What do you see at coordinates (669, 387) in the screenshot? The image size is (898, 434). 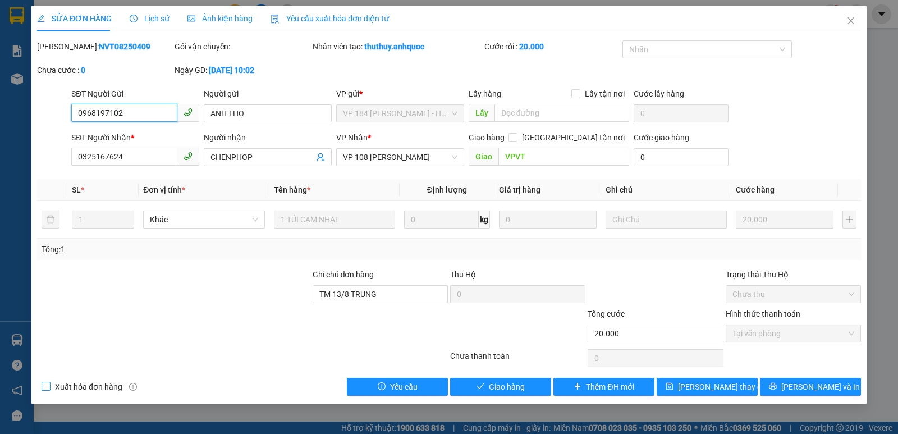 I see `span: save` at bounding box center [669, 387].